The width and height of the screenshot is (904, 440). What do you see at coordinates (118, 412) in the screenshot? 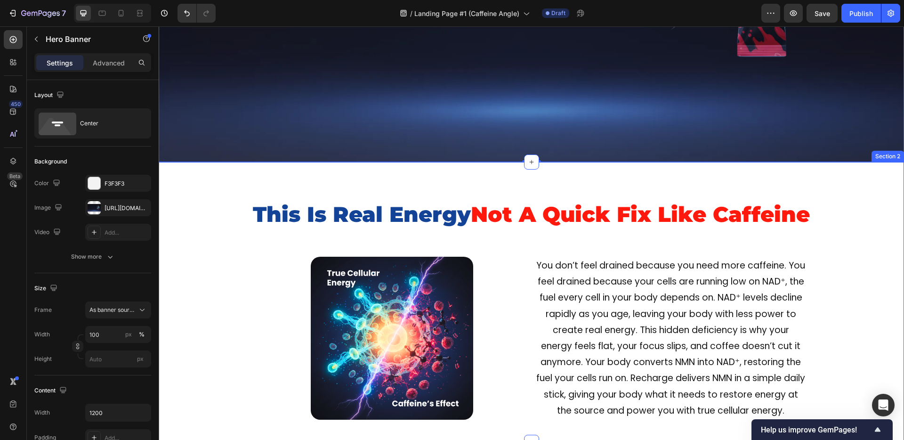
I see `input: Auto` at bounding box center [118, 412].